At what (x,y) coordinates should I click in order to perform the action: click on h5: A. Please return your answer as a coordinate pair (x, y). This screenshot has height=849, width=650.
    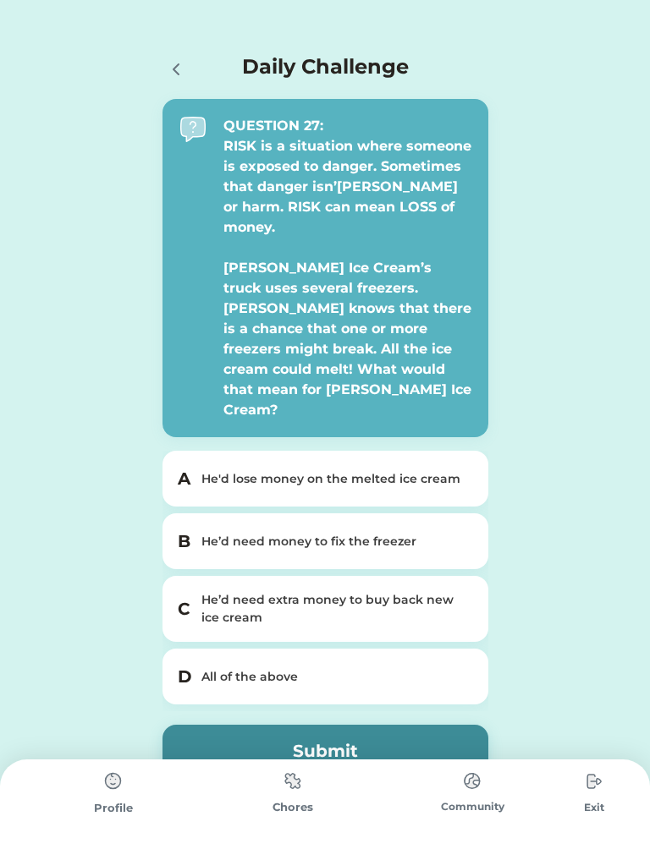
    Looking at the image, I should click on (184, 479).